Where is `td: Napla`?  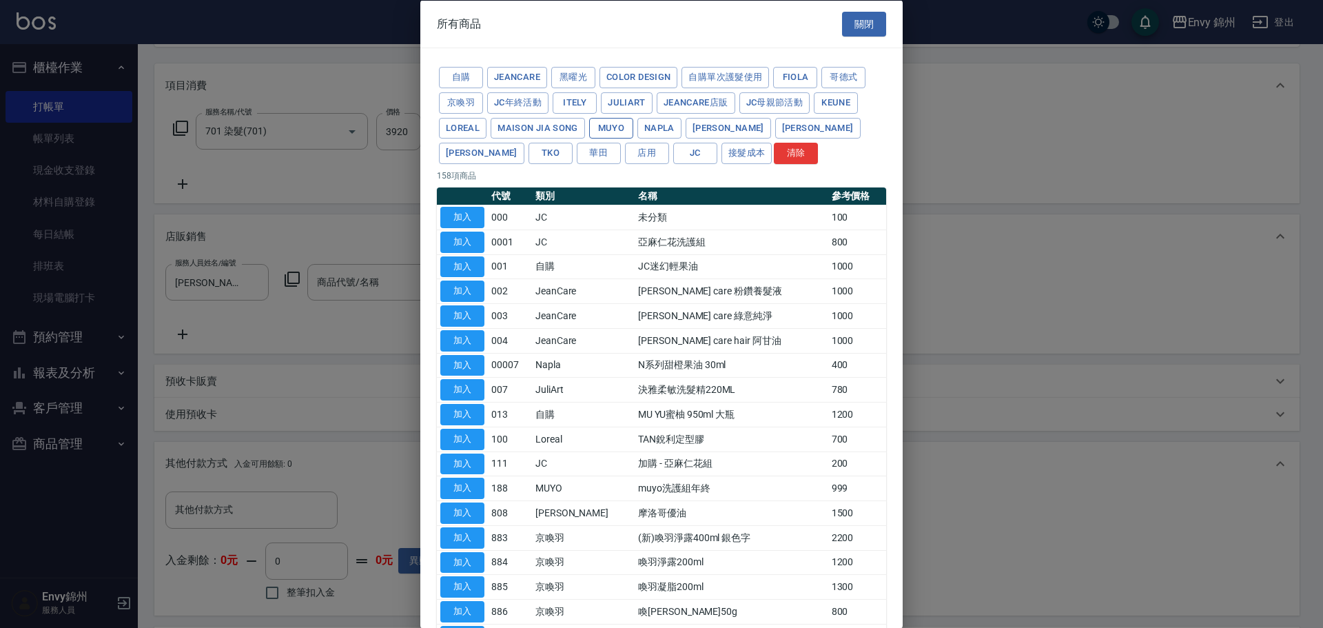 td: Napla is located at coordinates (583, 365).